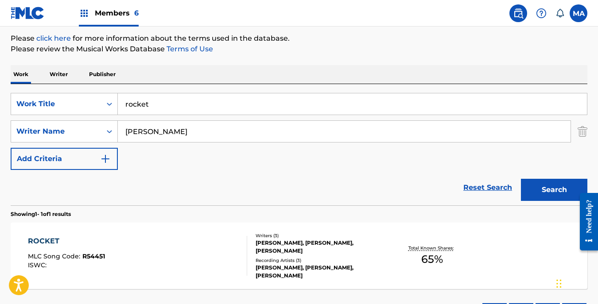 The width and height of the screenshot is (598, 304). I want to click on div: Notifications, so click(560, 13).